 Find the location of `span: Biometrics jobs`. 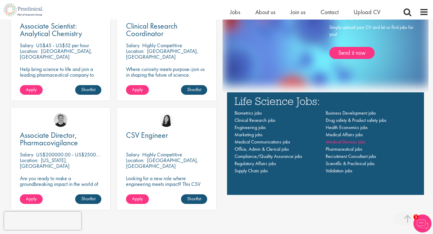

span: Biometrics jobs is located at coordinates (248, 113).